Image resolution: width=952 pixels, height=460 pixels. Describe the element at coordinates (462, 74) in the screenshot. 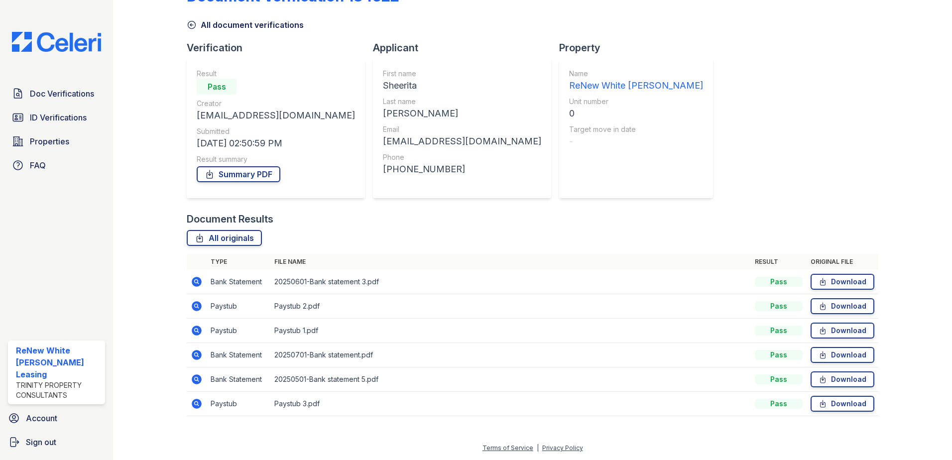

I see `div: First name` at that location.